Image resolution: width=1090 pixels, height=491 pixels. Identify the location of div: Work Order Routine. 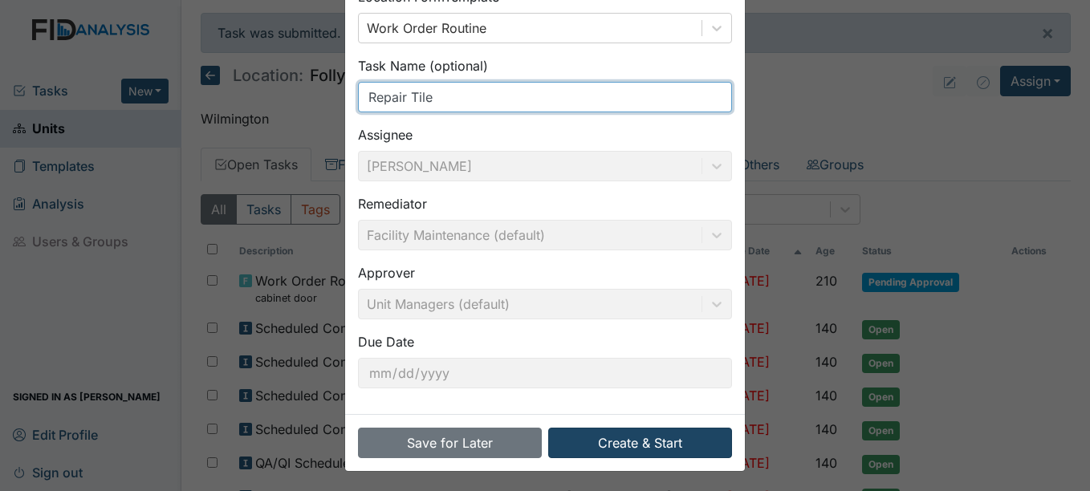
(426, 28).